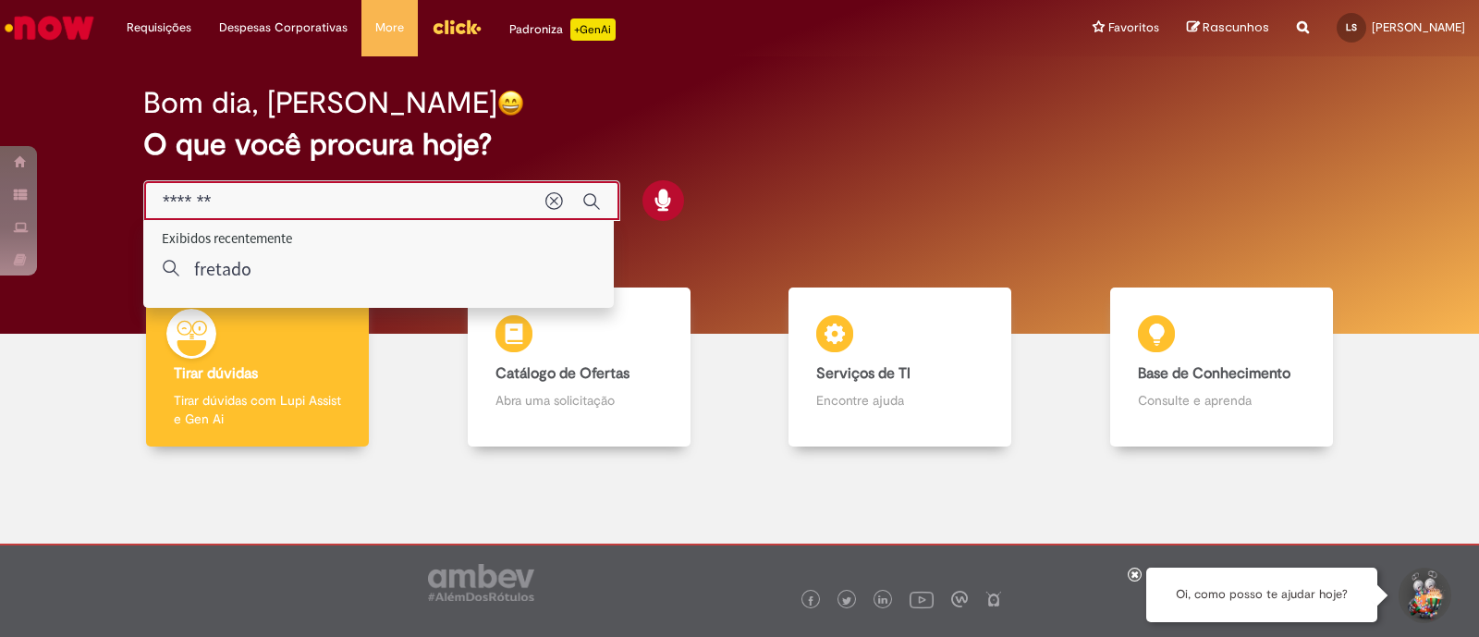 This screenshot has width=1479, height=637. What do you see at coordinates (1228, 28) in the screenshot?
I see `a: Rascunhos` at bounding box center [1228, 28].